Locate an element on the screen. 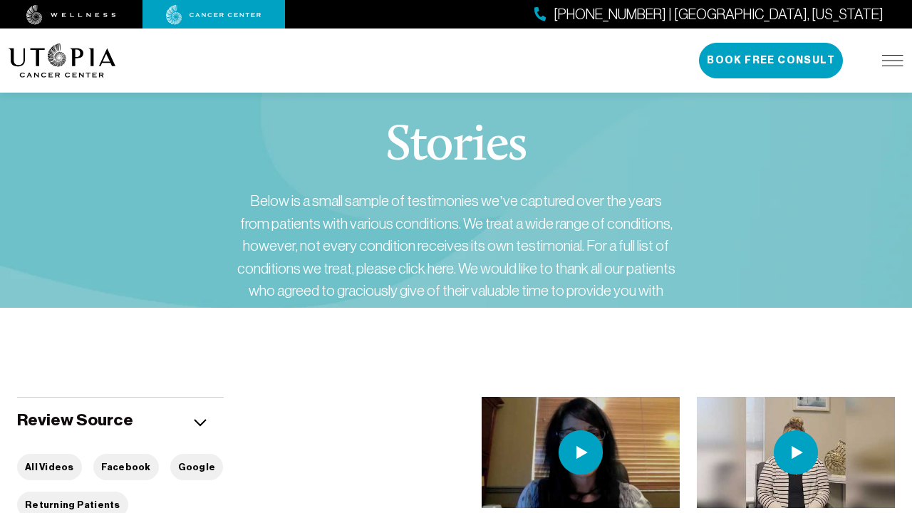 This screenshot has width=912, height=513. button: Facebook is located at coordinates (126, 467).